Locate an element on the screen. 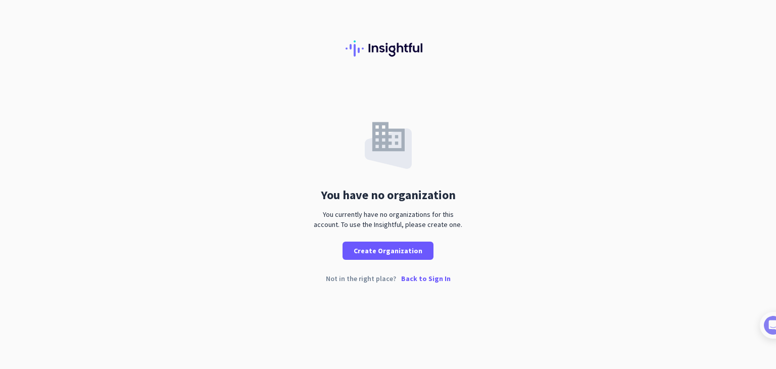 This screenshot has height=369, width=776. img: Insightful is located at coordinates (388, 49).